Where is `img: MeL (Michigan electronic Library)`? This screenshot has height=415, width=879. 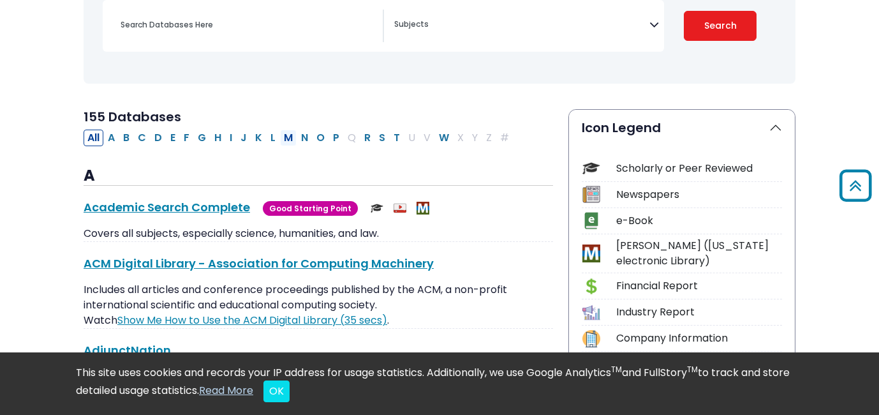
img: MeL (Michigan electronic Library) is located at coordinates (423, 208).